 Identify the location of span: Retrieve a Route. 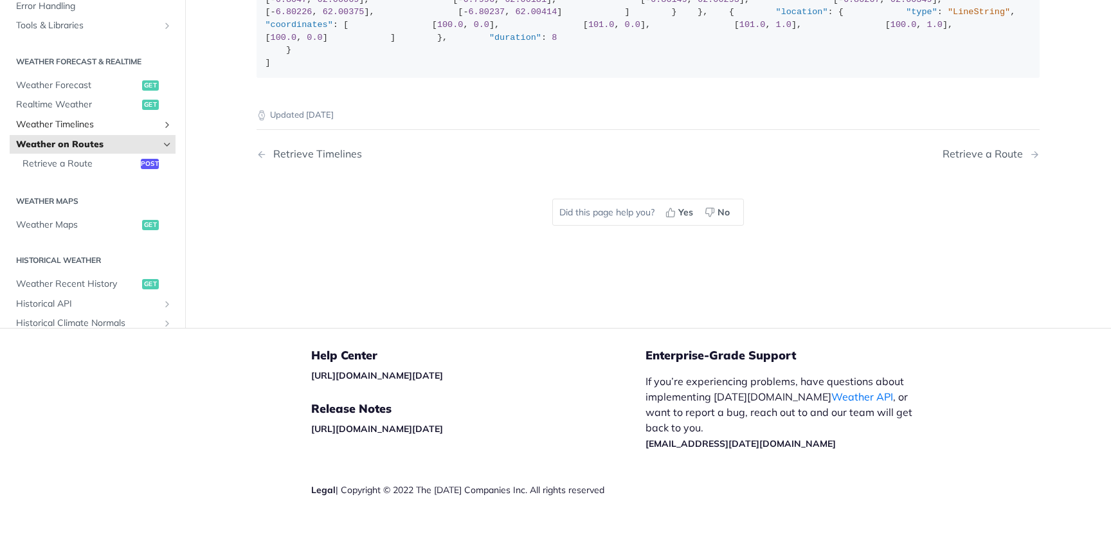
(80, 164).